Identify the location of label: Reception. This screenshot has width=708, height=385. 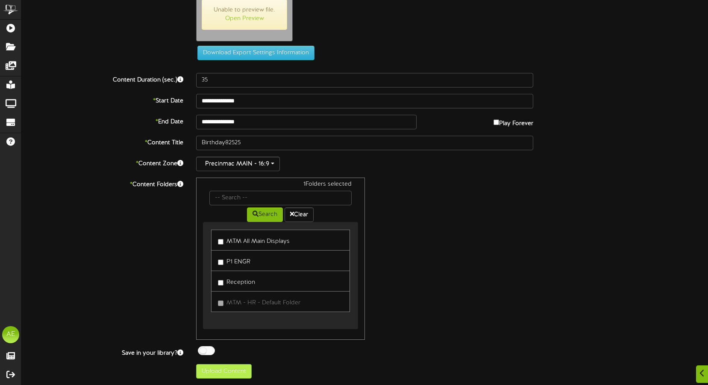
(236, 281).